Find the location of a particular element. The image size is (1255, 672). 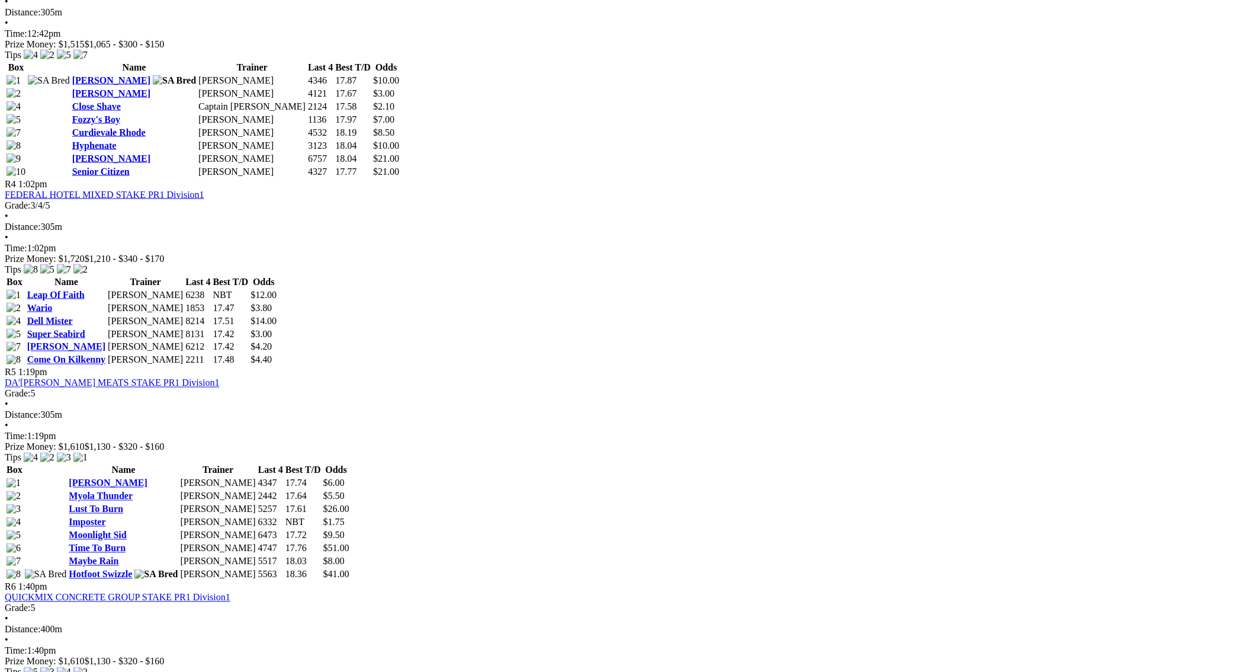

img: 6 is located at coordinates (14, 548).